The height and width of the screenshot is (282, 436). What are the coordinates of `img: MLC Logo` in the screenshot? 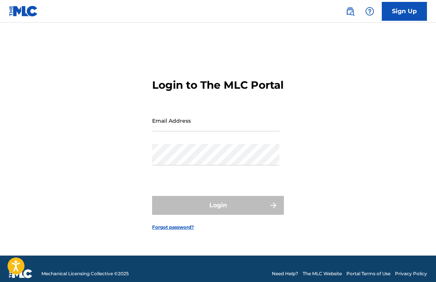 It's located at (23, 11).